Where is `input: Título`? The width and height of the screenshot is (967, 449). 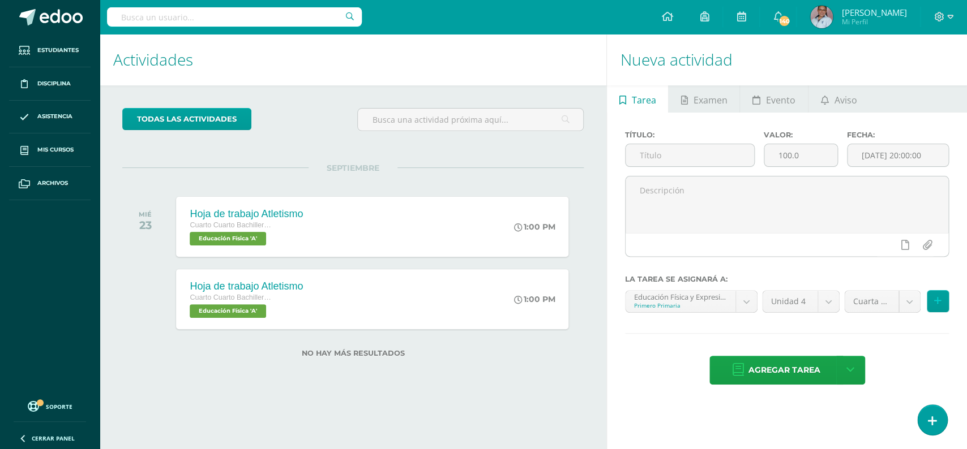 input: Título is located at coordinates (690, 155).